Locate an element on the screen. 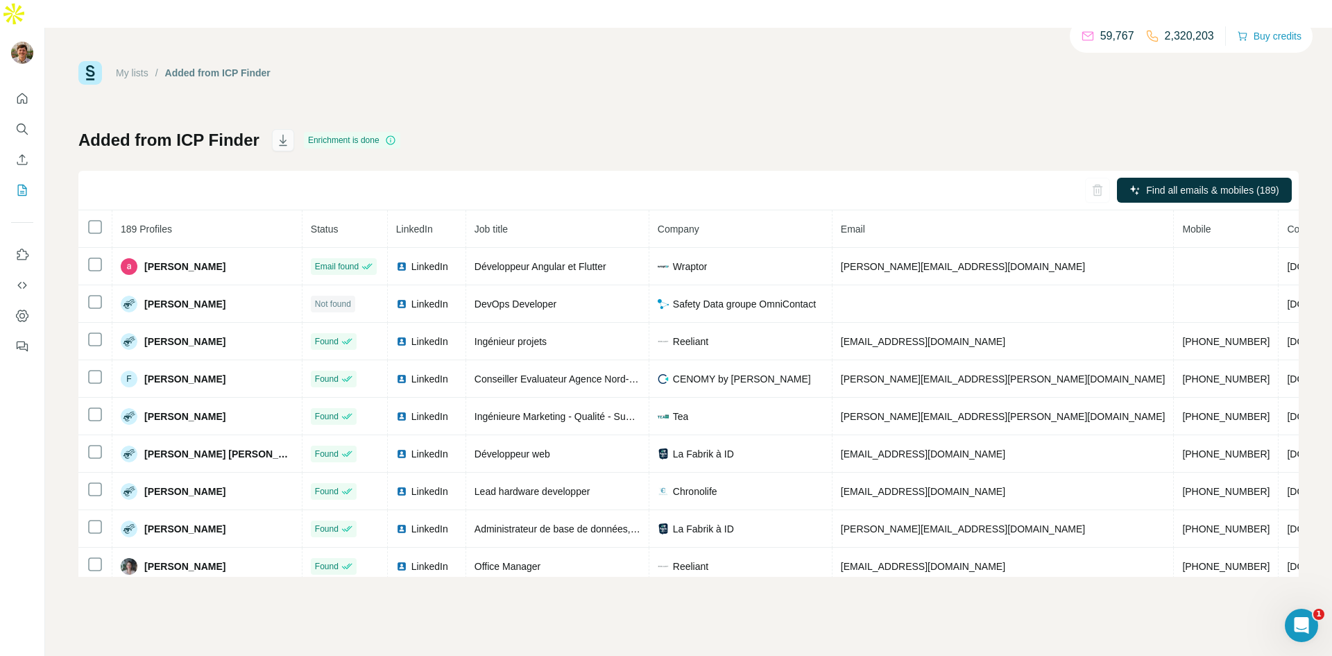 This screenshot has width=1332, height=656. button: Dashboard is located at coordinates (22, 316).